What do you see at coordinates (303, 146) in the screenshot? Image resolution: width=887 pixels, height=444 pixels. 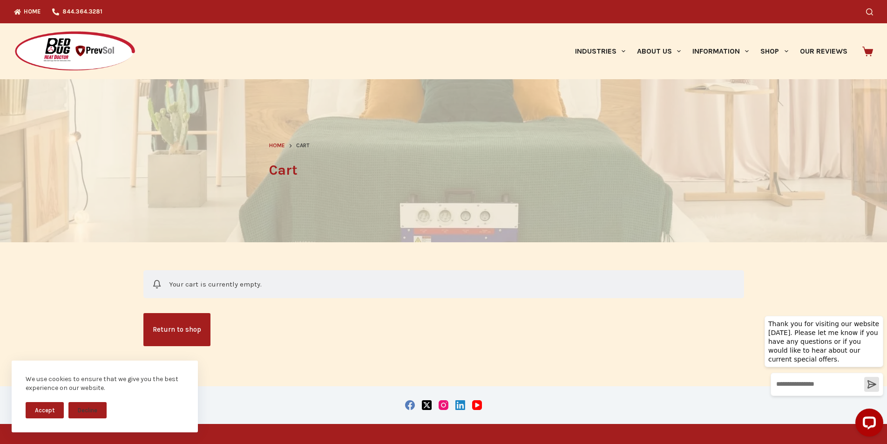 I see `span: Cart` at bounding box center [303, 146].